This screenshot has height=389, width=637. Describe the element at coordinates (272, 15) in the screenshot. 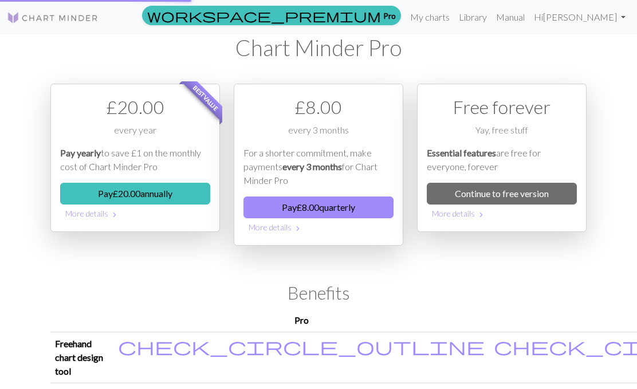

I see `a: Pro` at that location.